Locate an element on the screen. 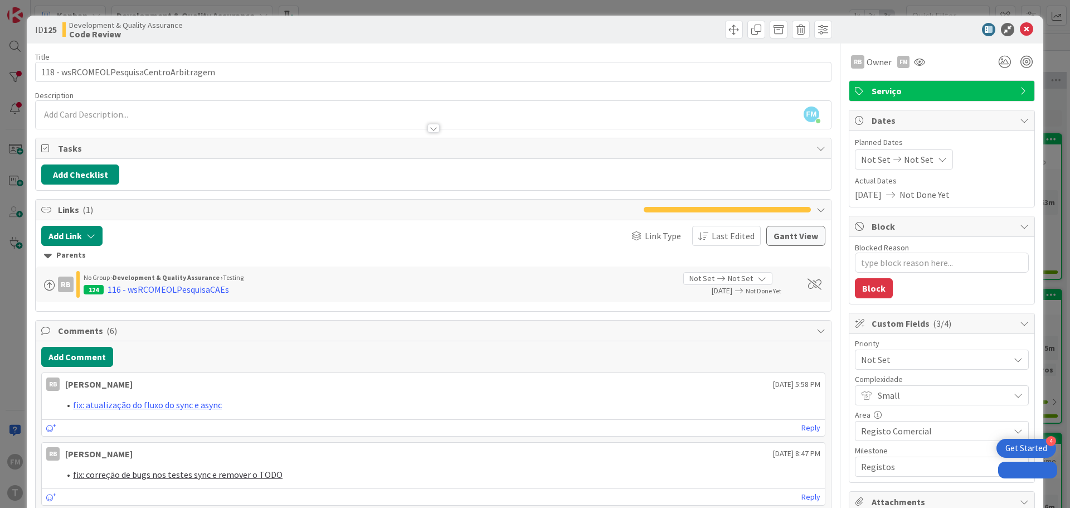 Image resolution: width=1070 pixels, height=508 pixels. span: Comments is located at coordinates (434, 330).